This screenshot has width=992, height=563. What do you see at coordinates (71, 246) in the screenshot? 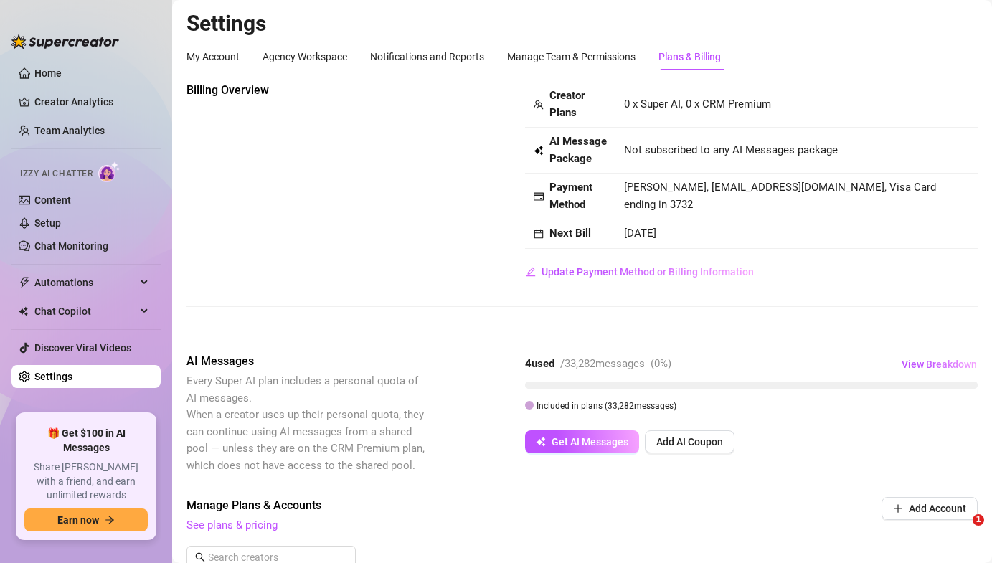
I see `a: Chat Monitoring` at bounding box center [71, 246].